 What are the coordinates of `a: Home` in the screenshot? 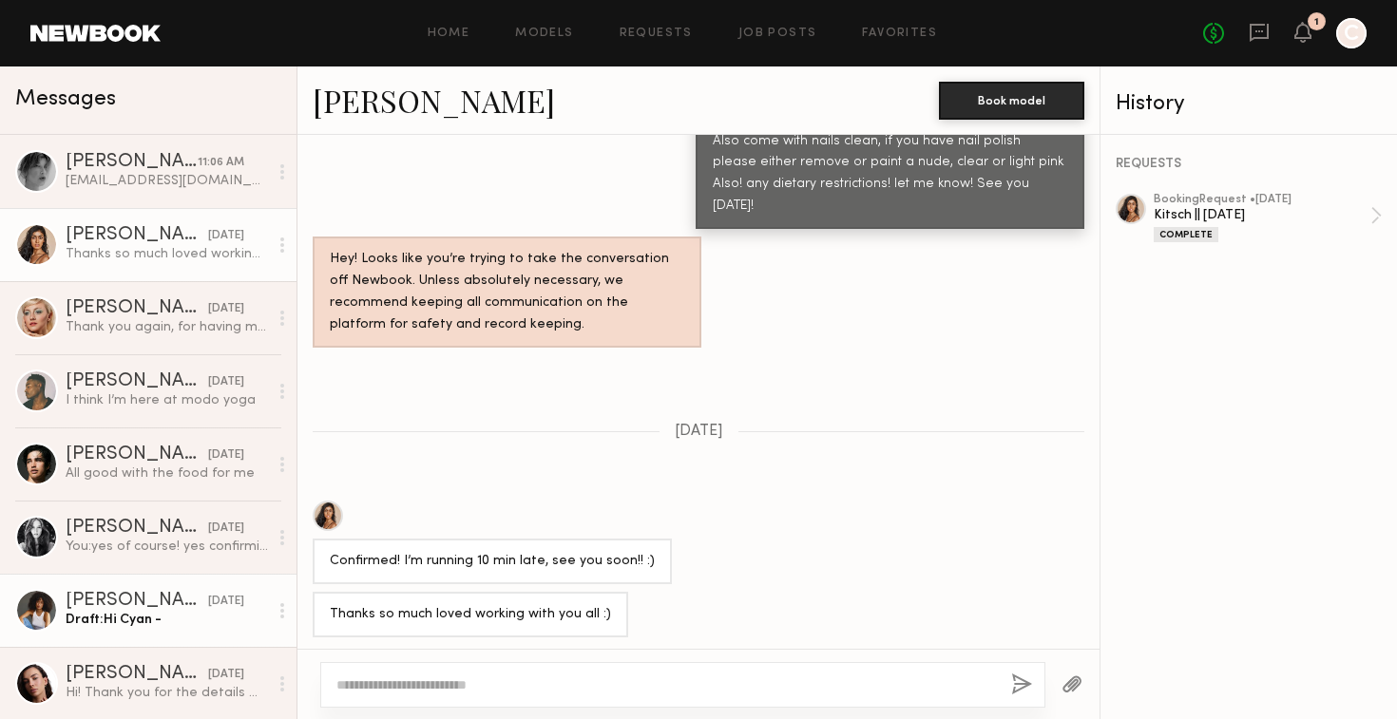 It's located at (448, 33).